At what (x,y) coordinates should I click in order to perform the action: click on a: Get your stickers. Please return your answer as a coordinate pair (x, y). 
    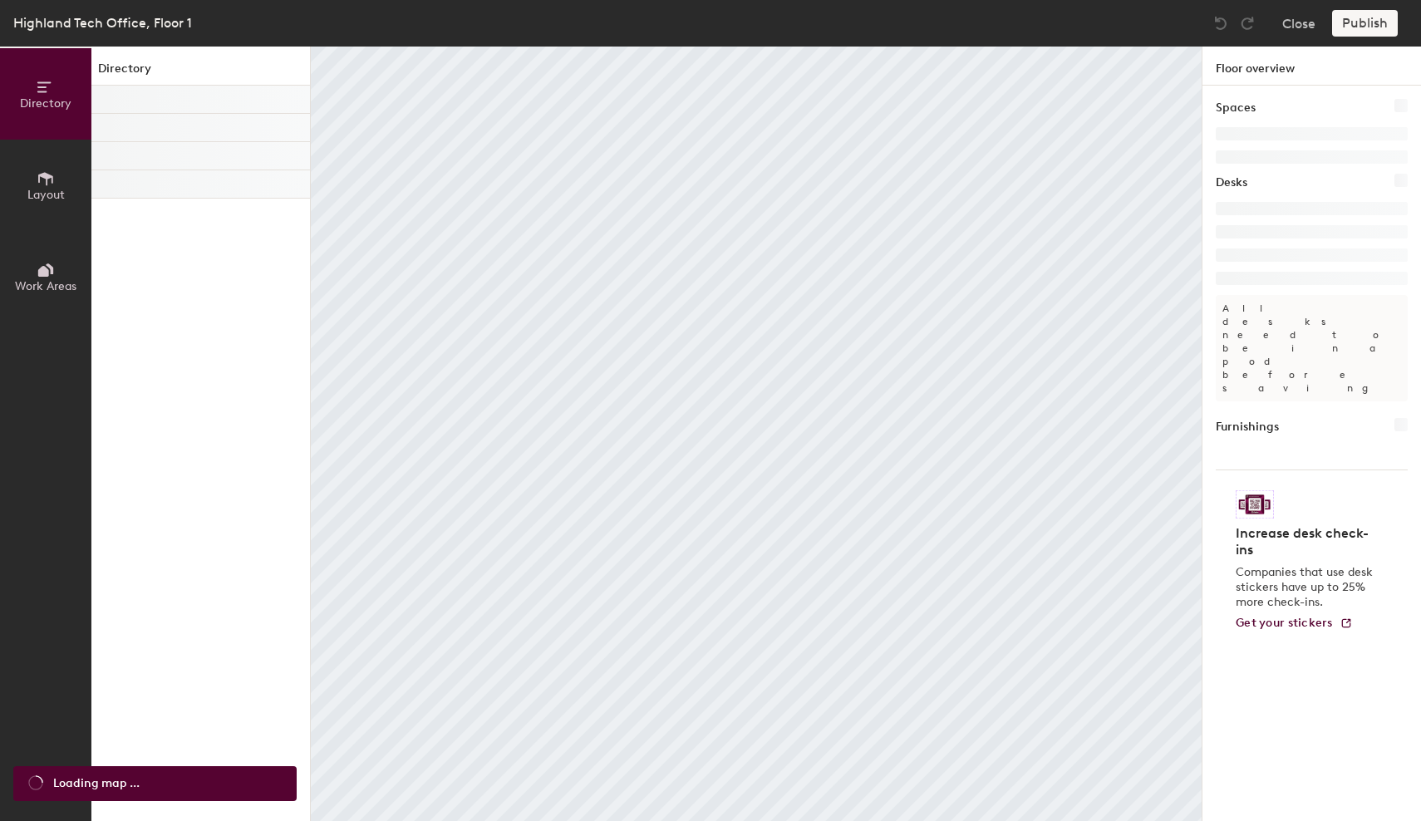
    Looking at the image, I should click on (1294, 623).